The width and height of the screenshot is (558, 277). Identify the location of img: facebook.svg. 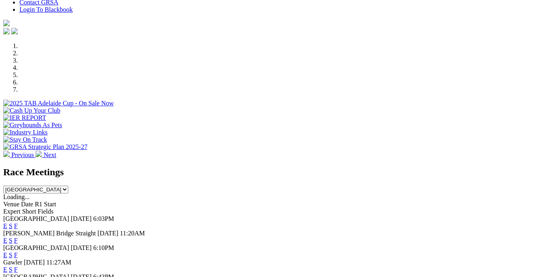
(6, 31).